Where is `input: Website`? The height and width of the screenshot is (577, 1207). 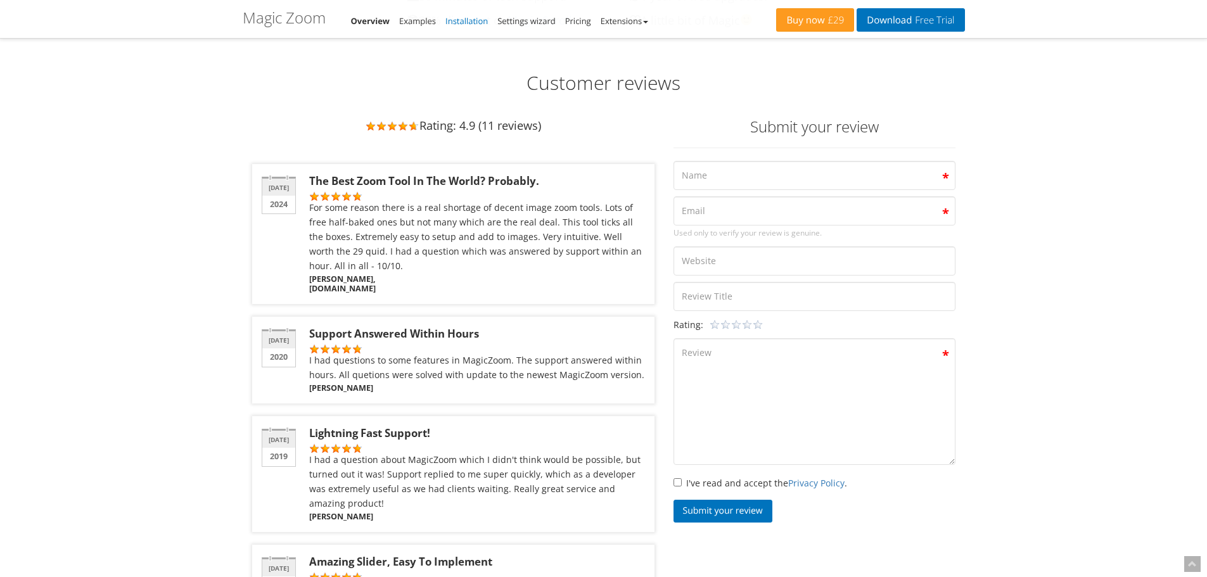
input: Website is located at coordinates (814, 261).